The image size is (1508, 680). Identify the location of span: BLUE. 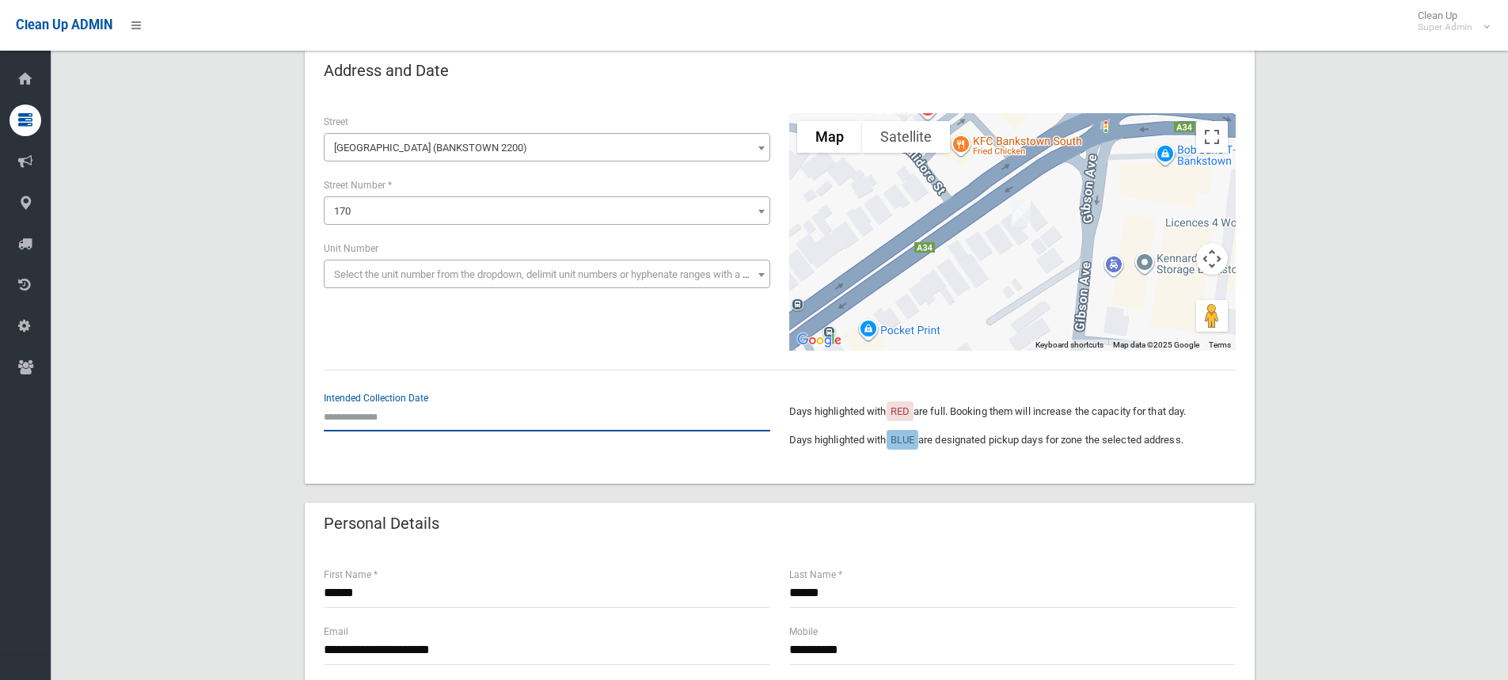
(902, 439).